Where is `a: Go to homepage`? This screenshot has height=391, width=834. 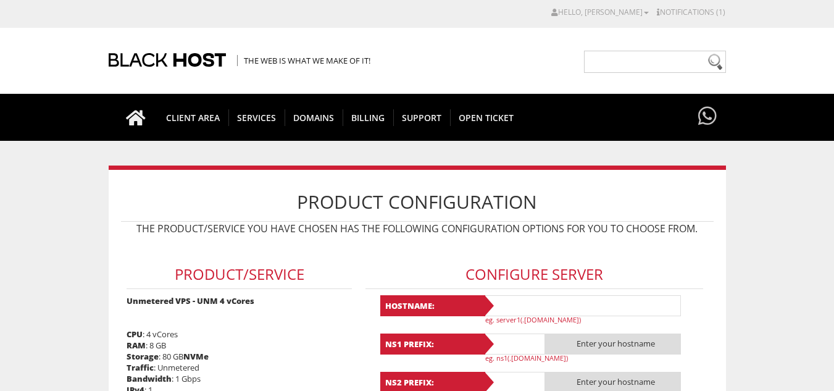
a: Go to homepage is located at coordinates (136, 117).